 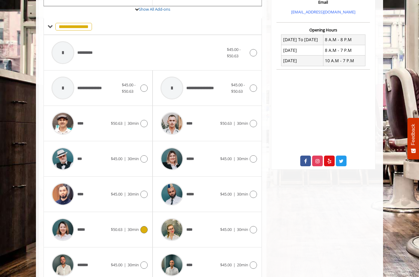 What do you see at coordinates (344, 40) in the screenshot?
I see `td: 8 A.M - 8 P.M` at bounding box center [344, 40].